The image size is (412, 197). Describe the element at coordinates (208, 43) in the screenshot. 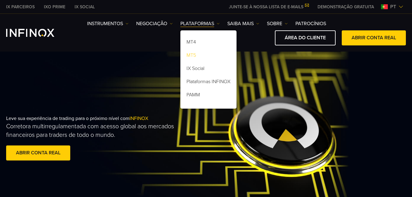

I see `a: MT4` at that location.